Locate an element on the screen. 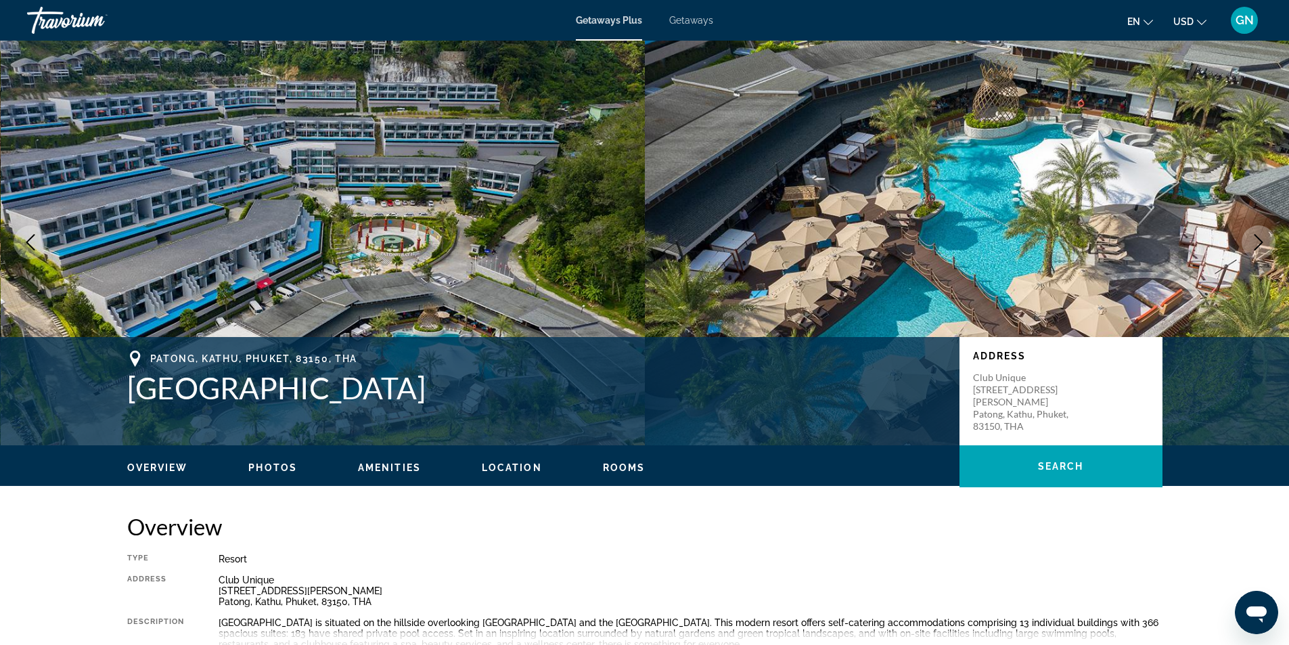  span: GN is located at coordinates (1244, 20).